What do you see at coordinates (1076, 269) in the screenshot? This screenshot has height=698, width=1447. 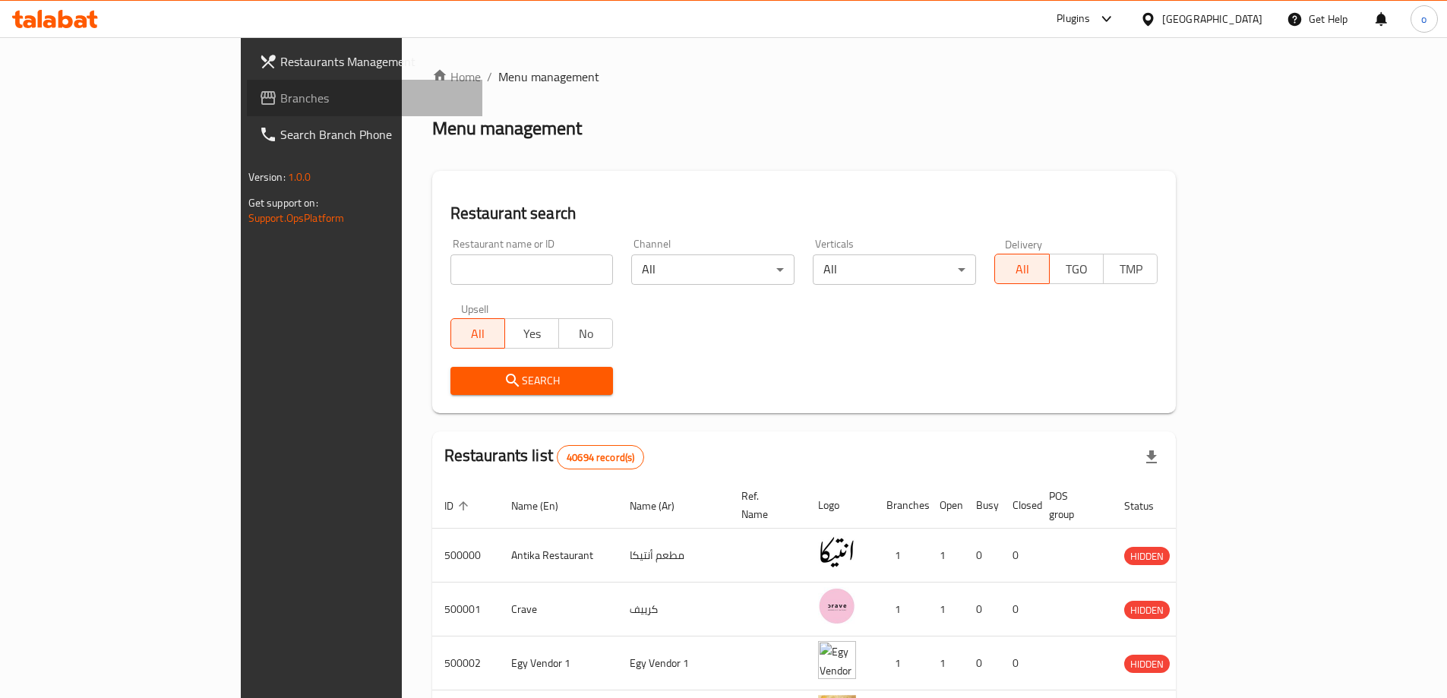 I see `span: TGO` at bounding box center [1076, 269].